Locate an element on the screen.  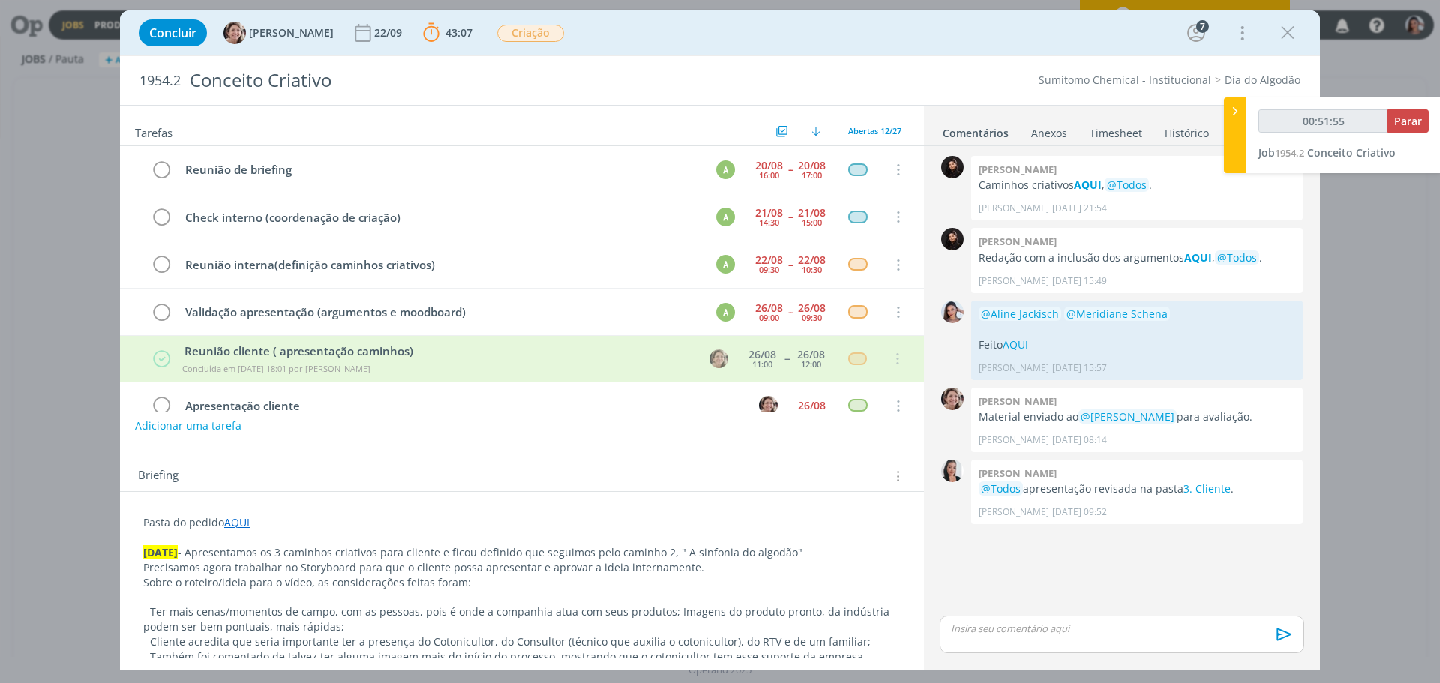
span: @Aline Jackisch is located at coordinates (1020, 314).